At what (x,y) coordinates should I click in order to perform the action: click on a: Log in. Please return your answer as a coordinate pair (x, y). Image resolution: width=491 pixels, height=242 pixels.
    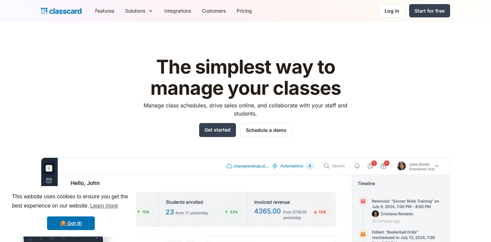
    Looking at the image, I should click on (392, 11).